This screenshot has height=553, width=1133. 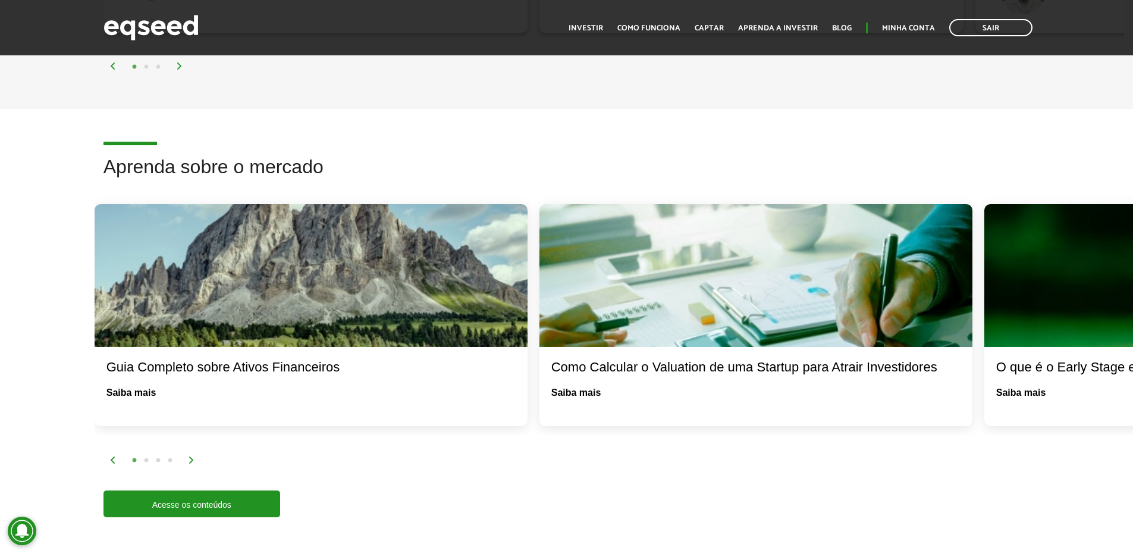 I want to click on button: 4 of 2, so click(x=170, y=460).